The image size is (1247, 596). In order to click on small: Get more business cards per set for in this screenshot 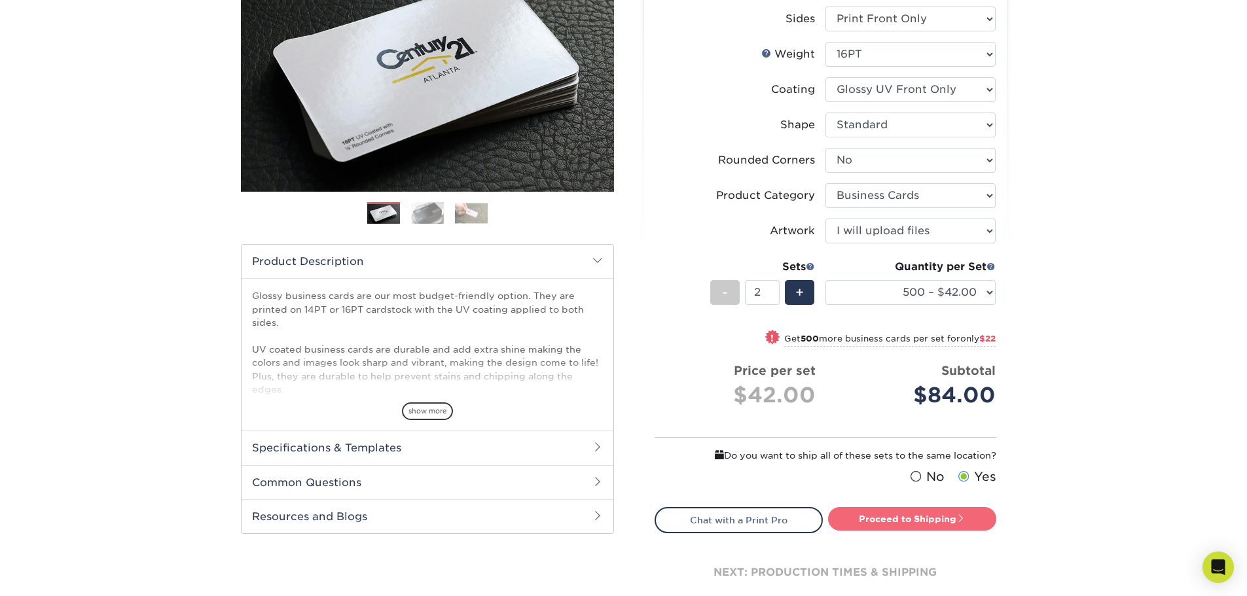, I will do `click(889, 340)`.